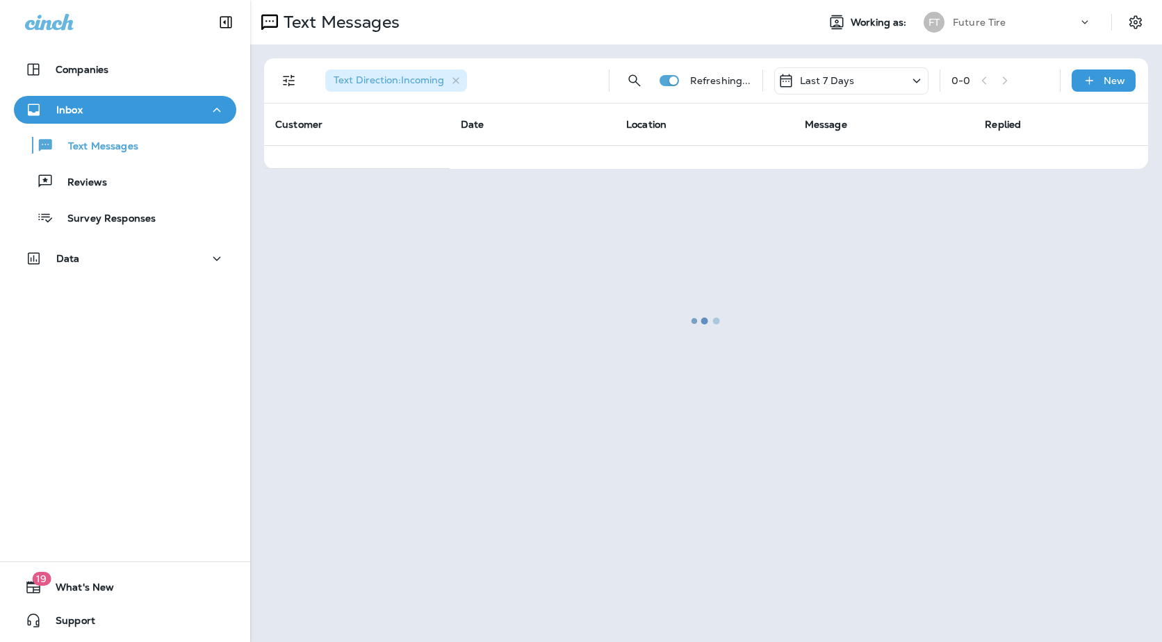  What do you see at coordinates (226, 22) in the screenshot?
I see `button: Collapse Sidebar` at bounding box center [226, 22].